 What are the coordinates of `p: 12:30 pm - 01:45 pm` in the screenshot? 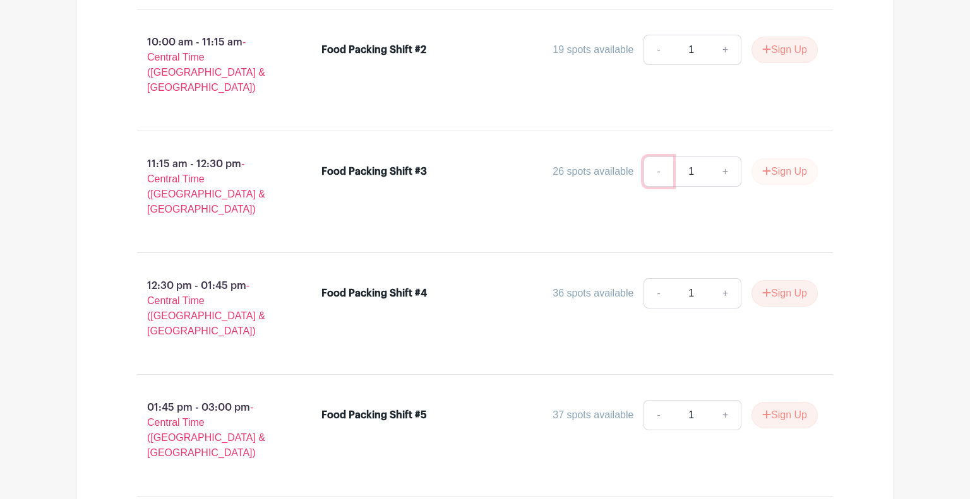 It's located at (209, 309).